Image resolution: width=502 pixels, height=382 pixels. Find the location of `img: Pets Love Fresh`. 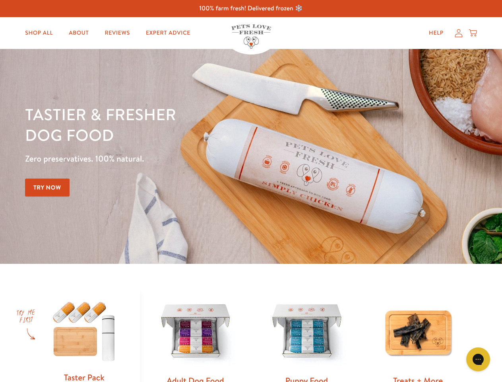

img: Pets Love Fresh is located at coordinates (251, 36).